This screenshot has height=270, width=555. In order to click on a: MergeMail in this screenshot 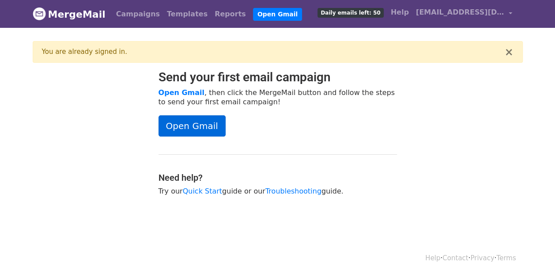, I will do `click(69, 14)`.